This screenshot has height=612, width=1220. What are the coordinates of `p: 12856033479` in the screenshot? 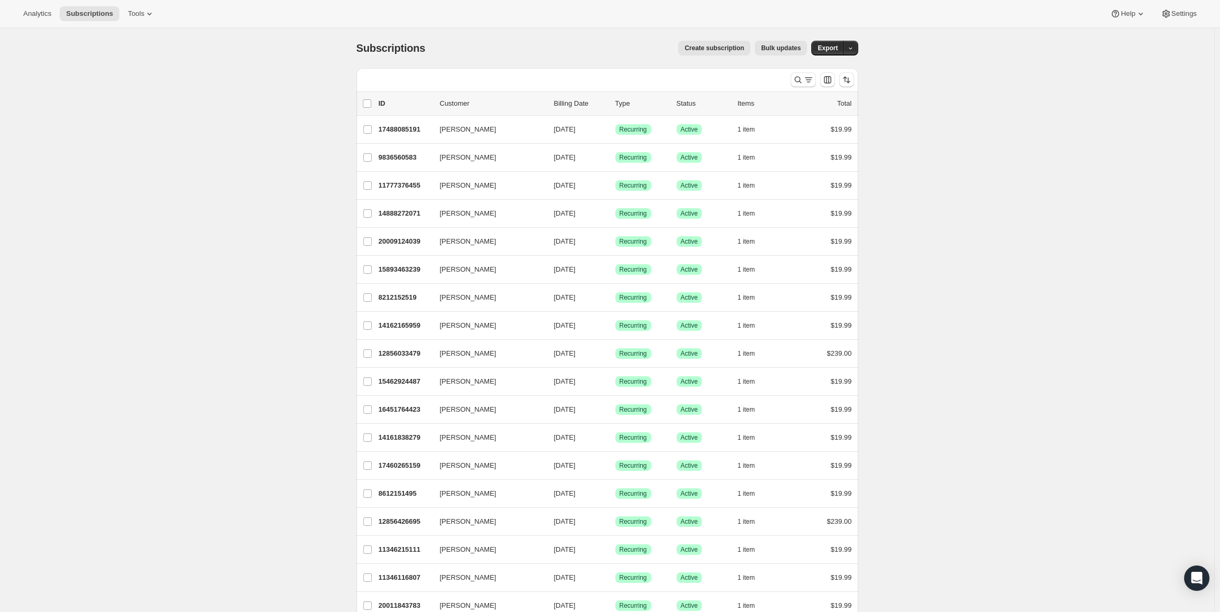 It's located at (405, 353).